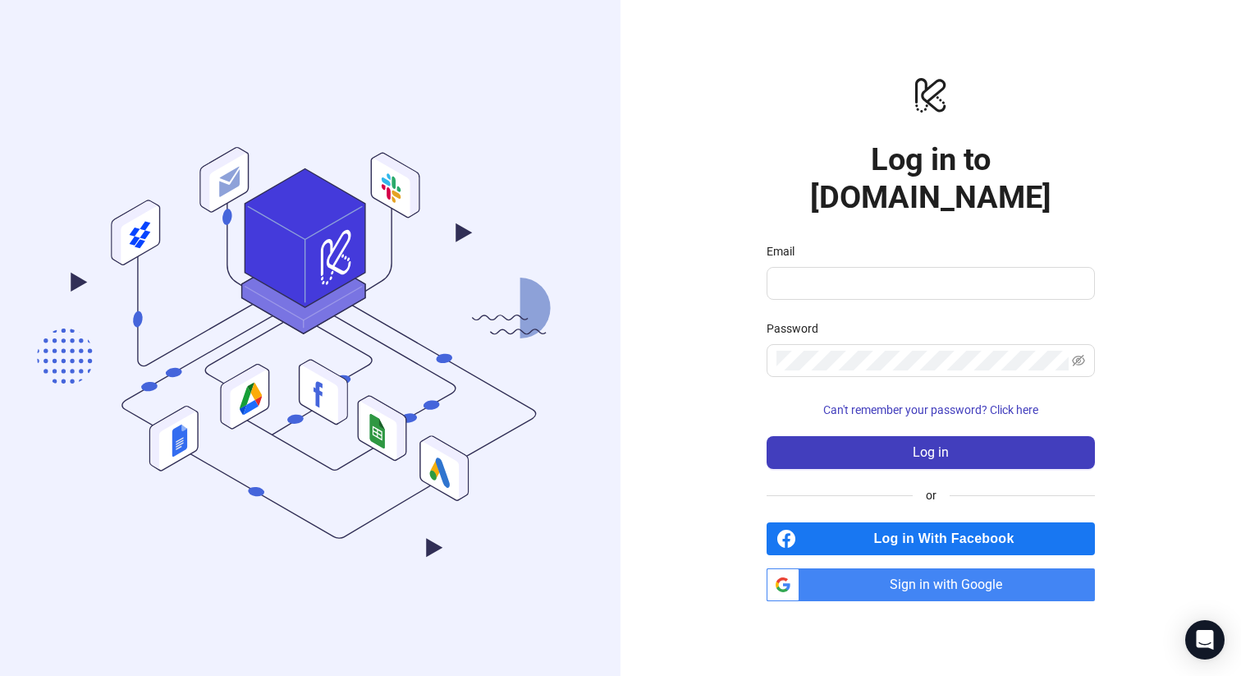 Image resolution: width=1241 pixels, height=676 pixels. I want to click on a: Sign in with Google, so click(931, 585).